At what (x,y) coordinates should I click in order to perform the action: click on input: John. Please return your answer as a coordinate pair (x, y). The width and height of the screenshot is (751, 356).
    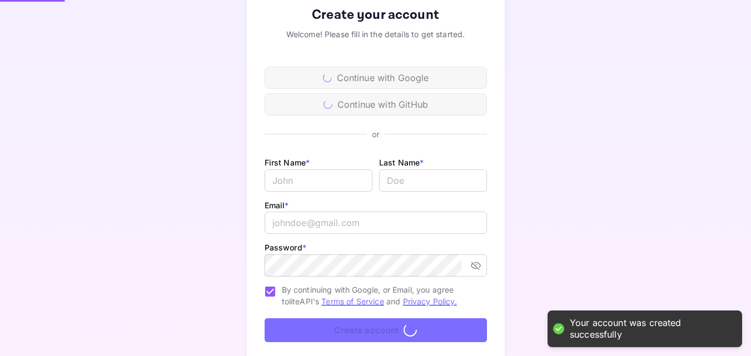
    Looking at the image, I should click on (319, 181).